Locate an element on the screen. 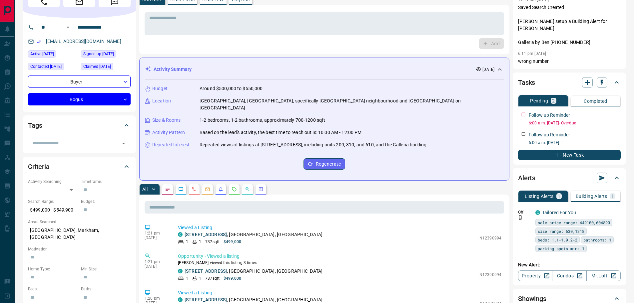 Image resolution: width=634 pixels, height=303 pixels. span: parking spots min: 1 is located at coordinates (561, 249).